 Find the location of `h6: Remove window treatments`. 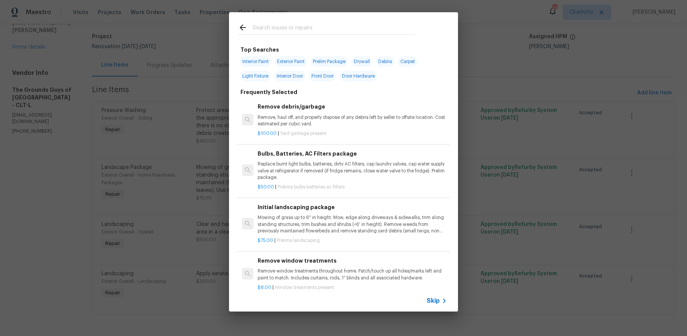

h6: Remove window treatments is located at coordinates (352, 260).